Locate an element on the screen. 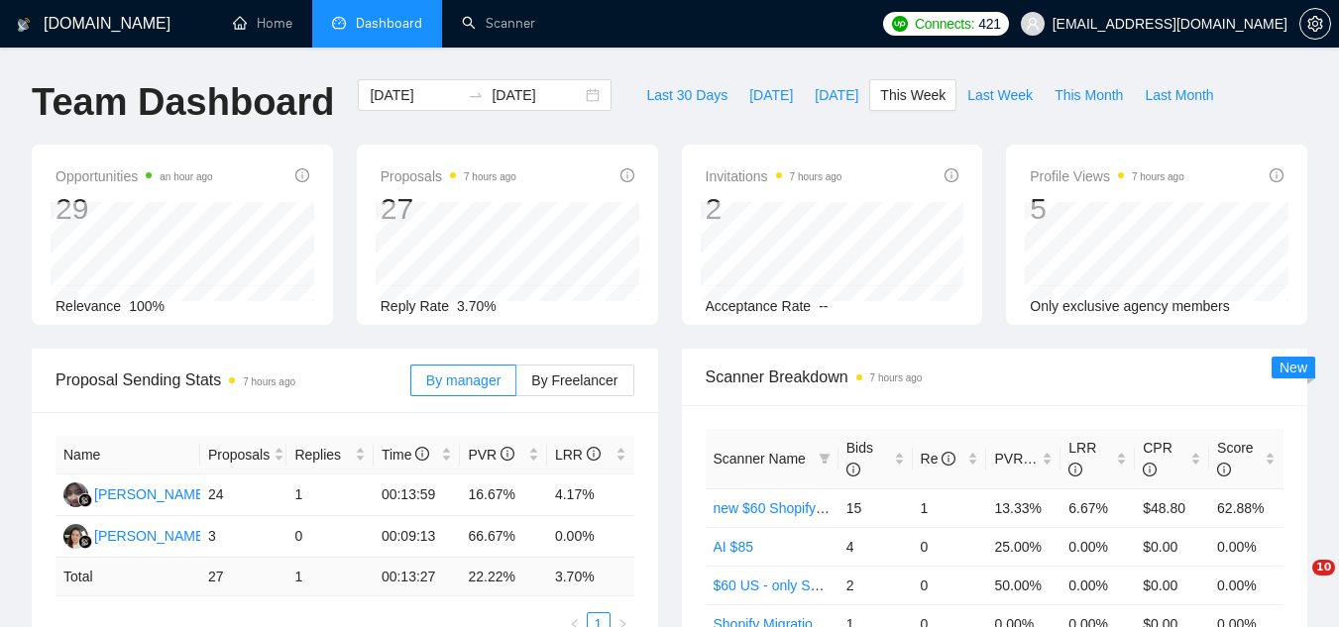 The width and height of the screenshot is (1339, 627). td: 24 is located at coordinates (244, 495).